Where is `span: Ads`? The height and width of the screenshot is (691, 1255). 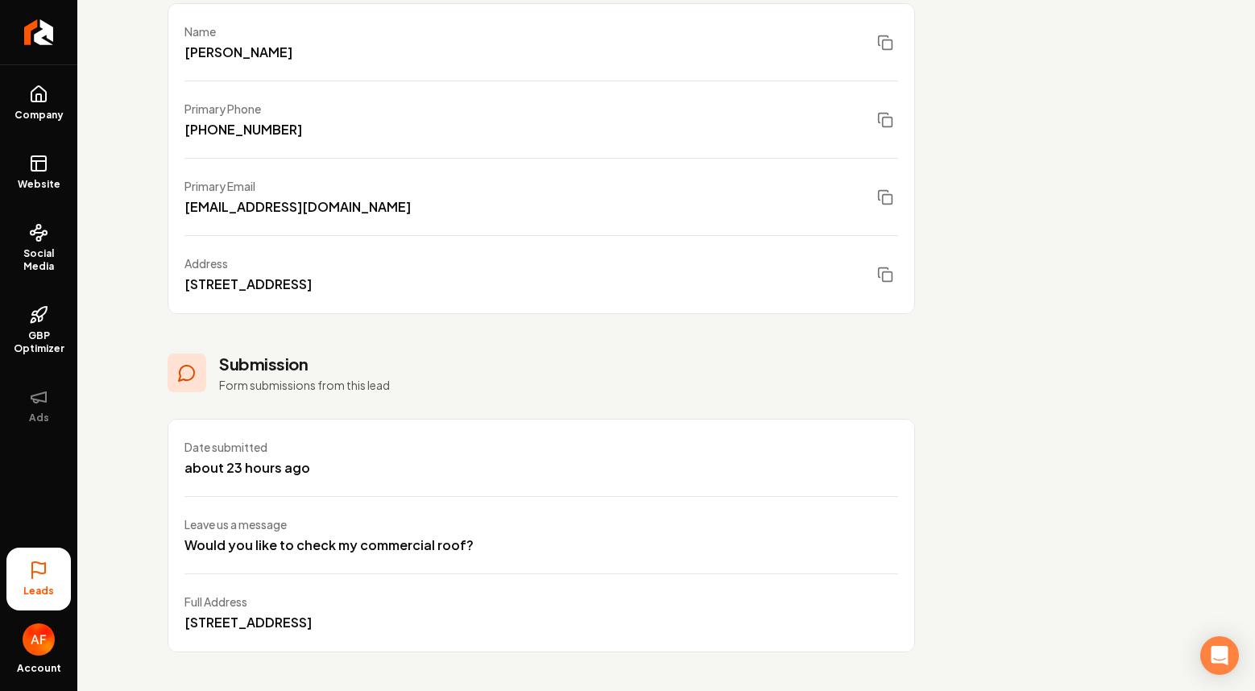 span: Ads is located at coordinates (39, 418).